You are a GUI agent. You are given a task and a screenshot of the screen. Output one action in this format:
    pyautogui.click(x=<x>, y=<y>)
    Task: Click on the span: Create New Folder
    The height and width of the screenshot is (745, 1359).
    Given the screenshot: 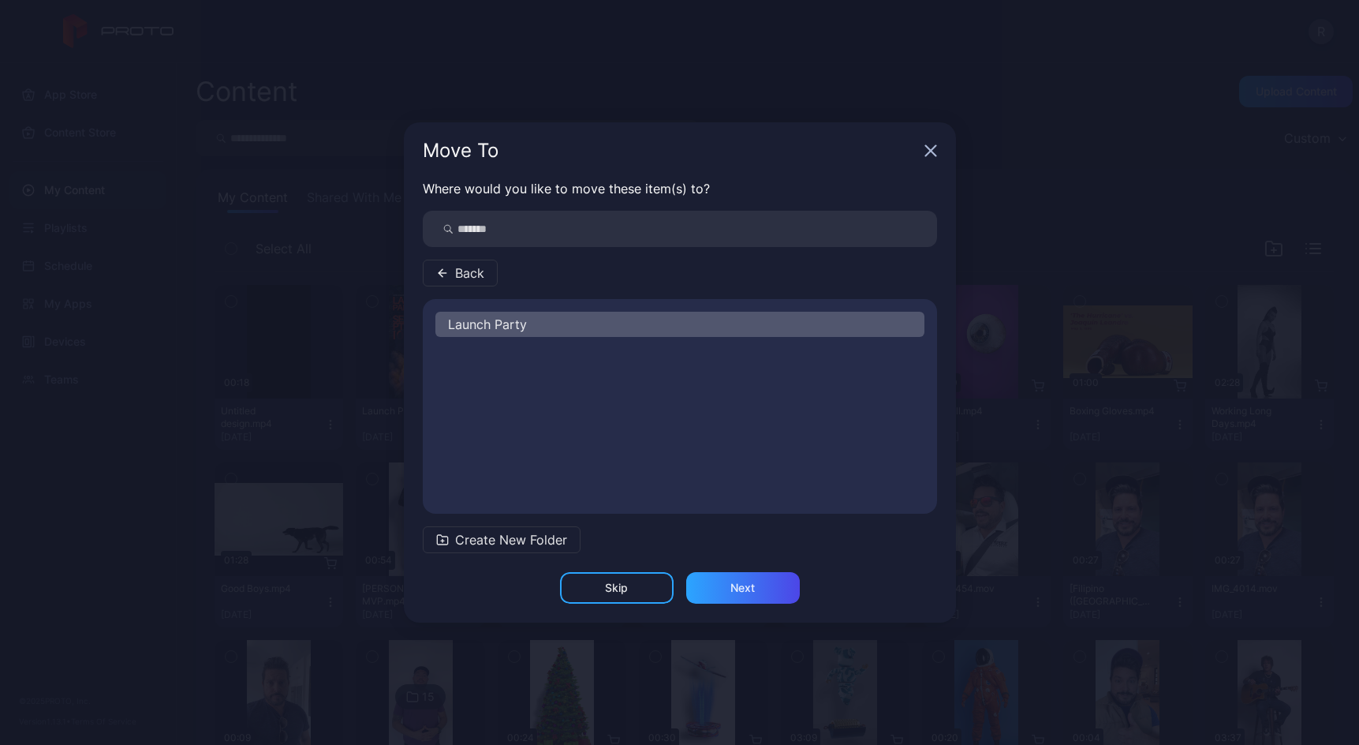 What is the action you would take?
    pyautogui.click(x=511, y=540)
    